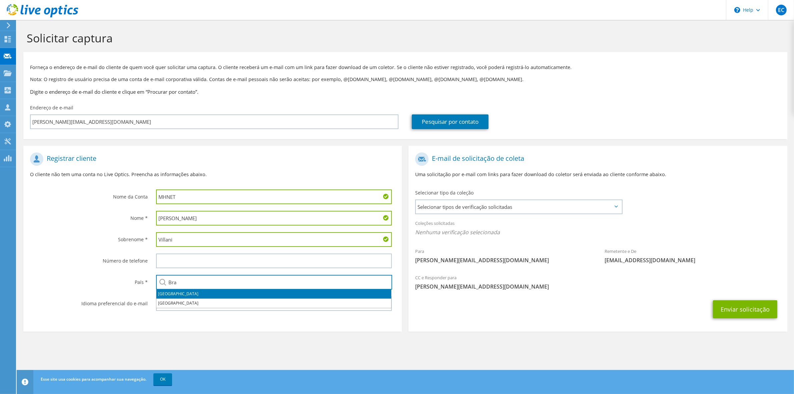 The image size is (794, 394). I want to click on label: Número de telefone, so click(89, 259).